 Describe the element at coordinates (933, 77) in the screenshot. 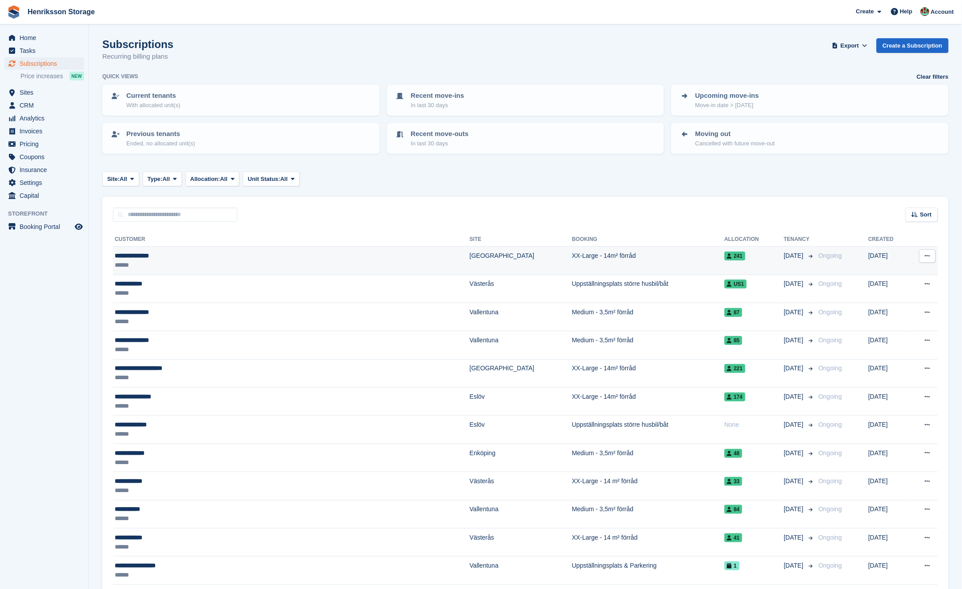

I see `a: Clear filters` at that location.